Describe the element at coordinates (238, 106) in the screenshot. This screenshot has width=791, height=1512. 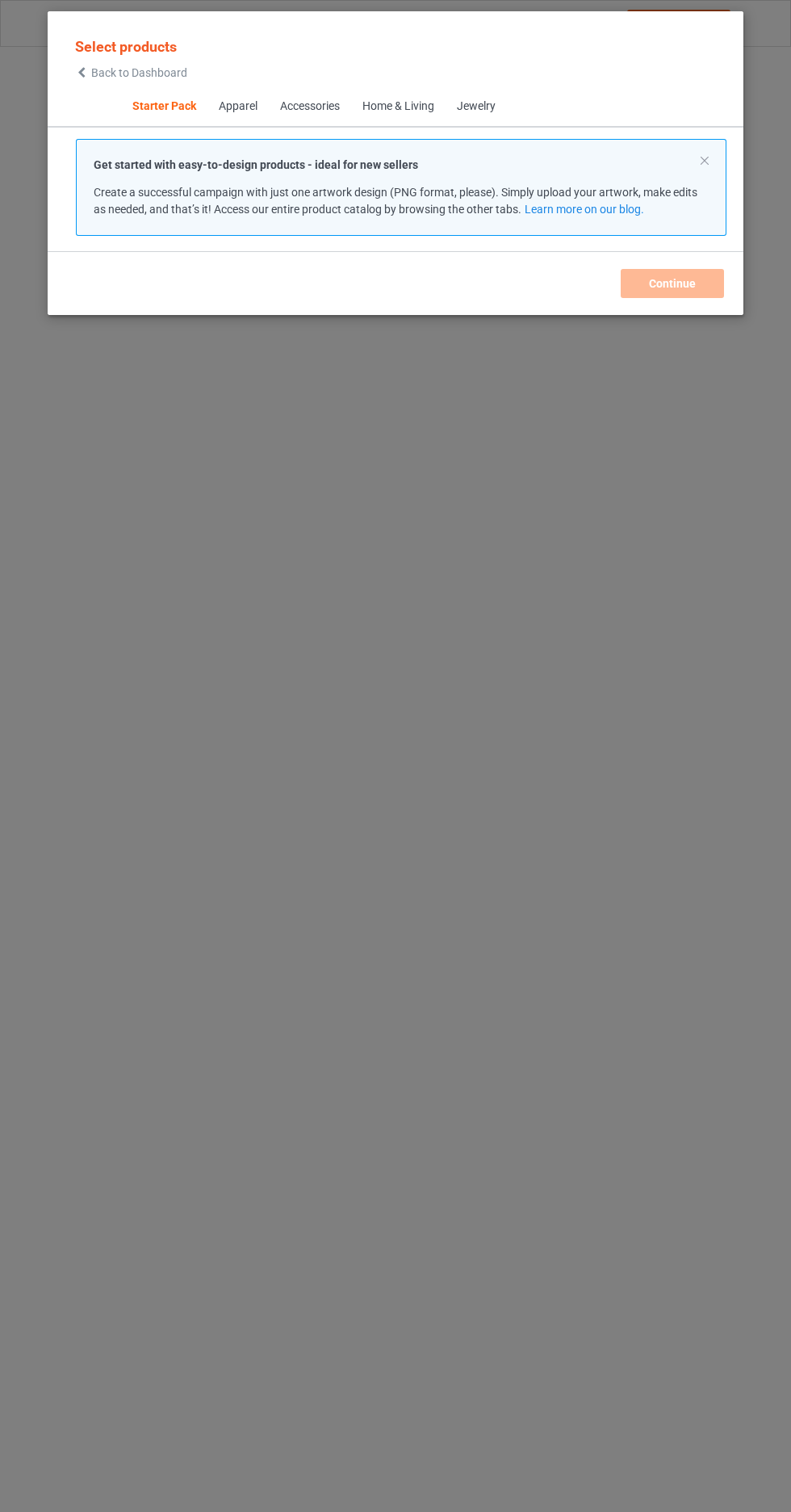
I see `div: Apparel` at that location.